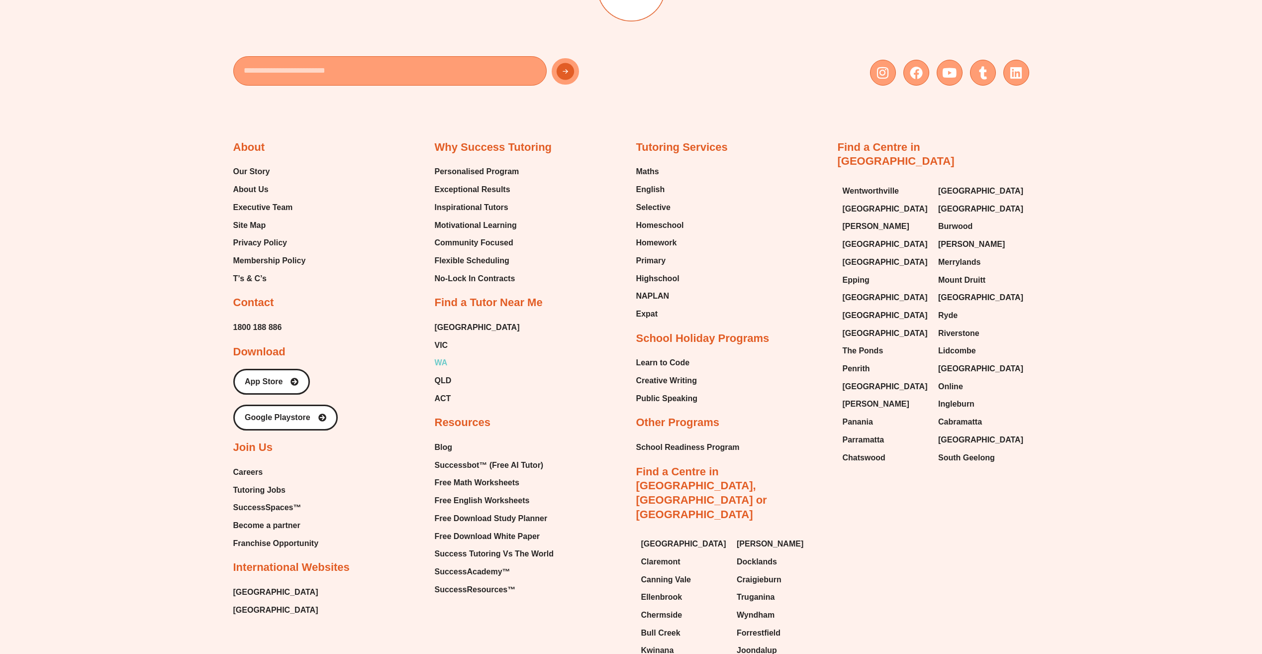 This screenshot has width=1262, height=654. I want to click on h2: Download, so click(259, 352).